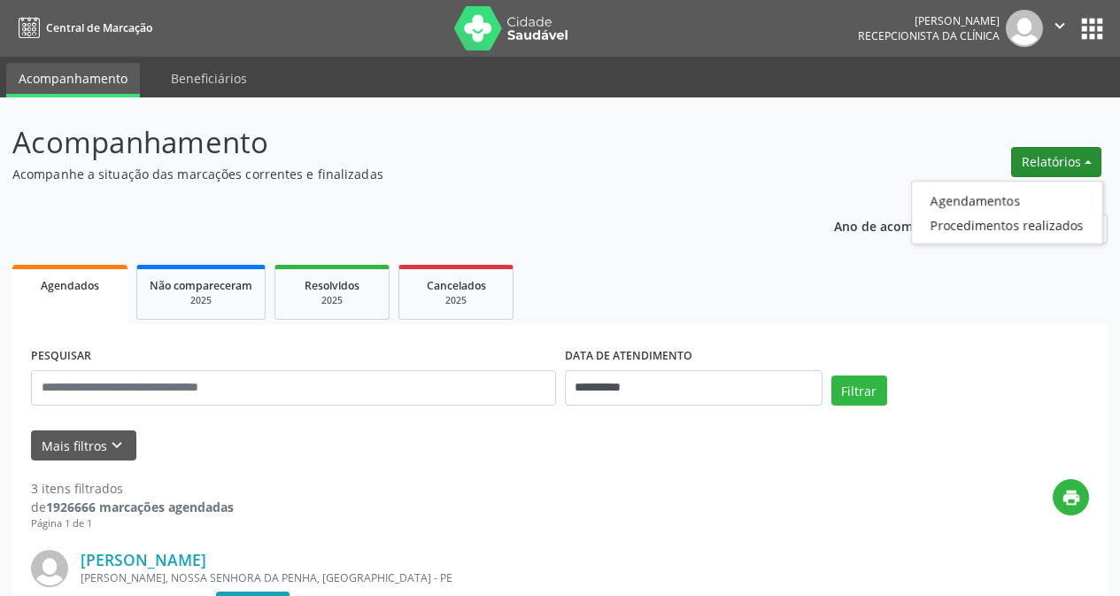 This screenshot has width=1120, height=596. Describe the element at coordinates (70, 285) in the screenshot. I see `span: Agendados` at that location.